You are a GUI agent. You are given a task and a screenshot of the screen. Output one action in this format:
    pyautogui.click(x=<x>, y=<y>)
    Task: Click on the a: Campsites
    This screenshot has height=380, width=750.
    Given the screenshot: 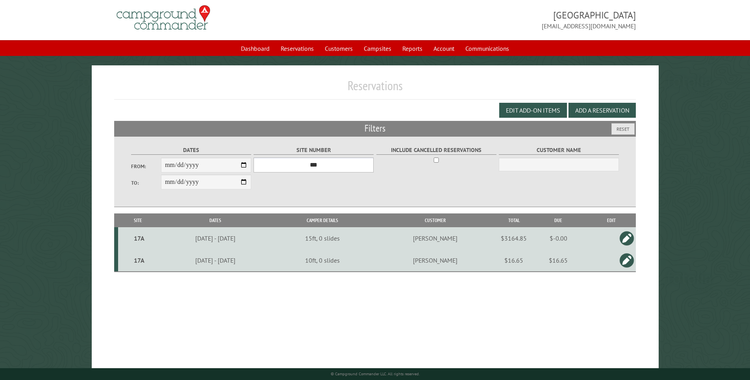 What is the action you would take?
    pyautogui.click(x=378, y=48)
    